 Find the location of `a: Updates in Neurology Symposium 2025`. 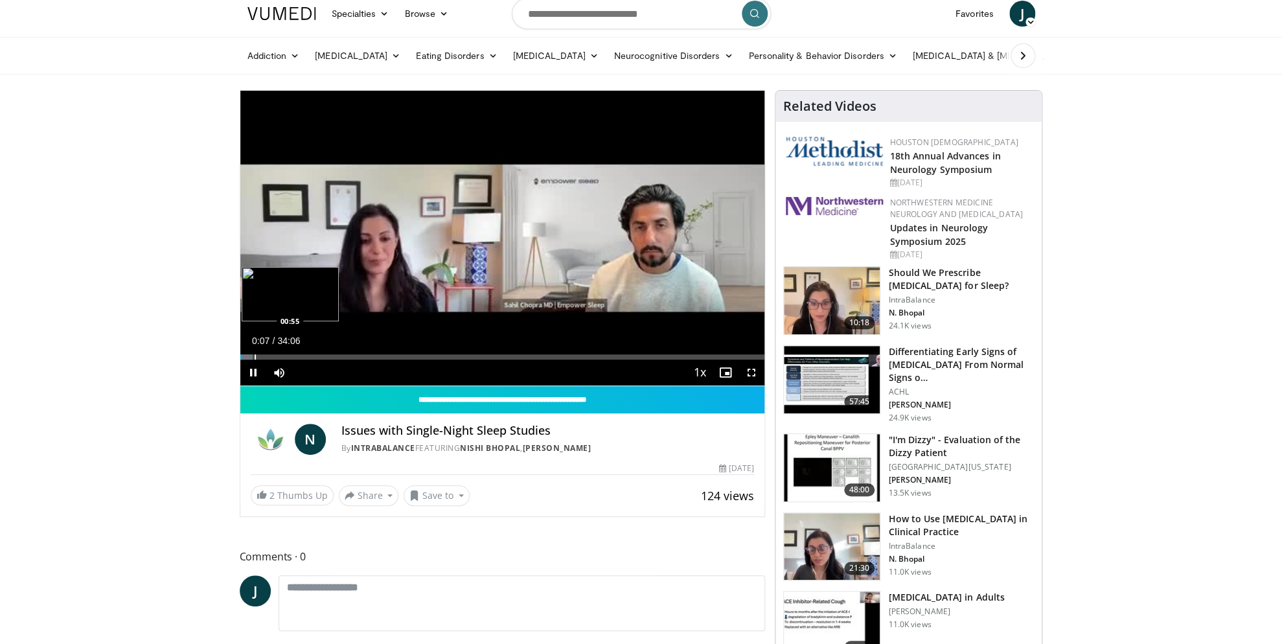

a: Updates in Neurology Symposium 2025 is located at coordinates (939, 234).